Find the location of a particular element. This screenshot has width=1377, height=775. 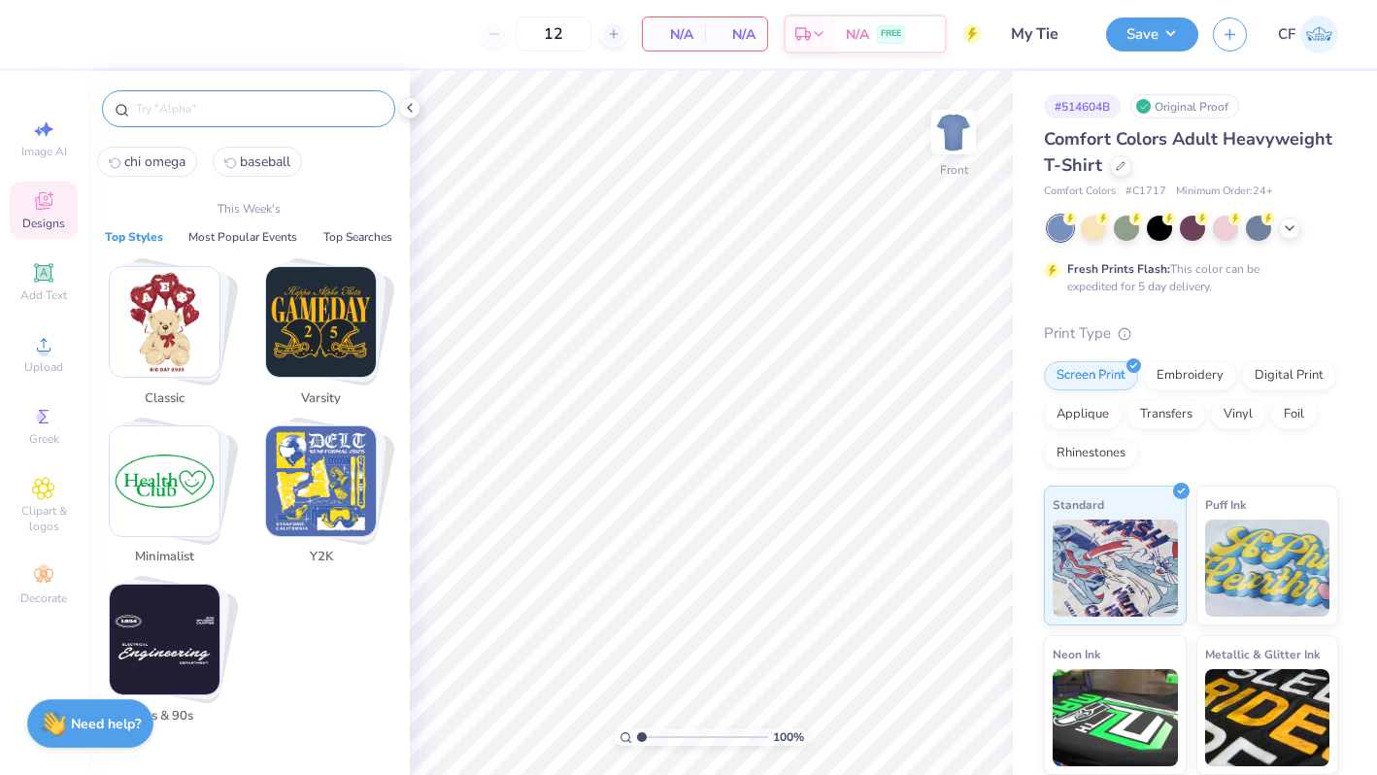

div: Rhinestones is located at coordinates (1090, 453).